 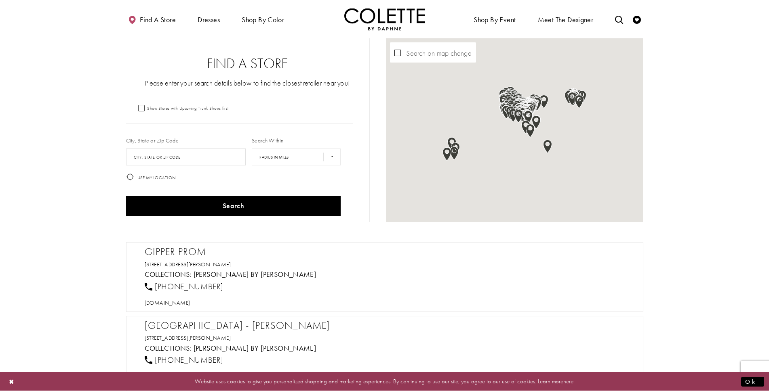 What do you see at coordinates (152, 19) in the screenshot?
I see `a: Find a store` at bounding box center [152, 19].